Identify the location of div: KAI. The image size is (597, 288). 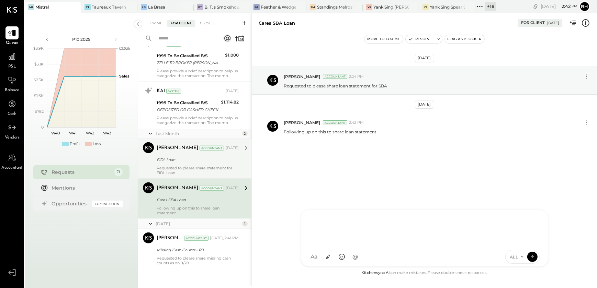
(161, 91).